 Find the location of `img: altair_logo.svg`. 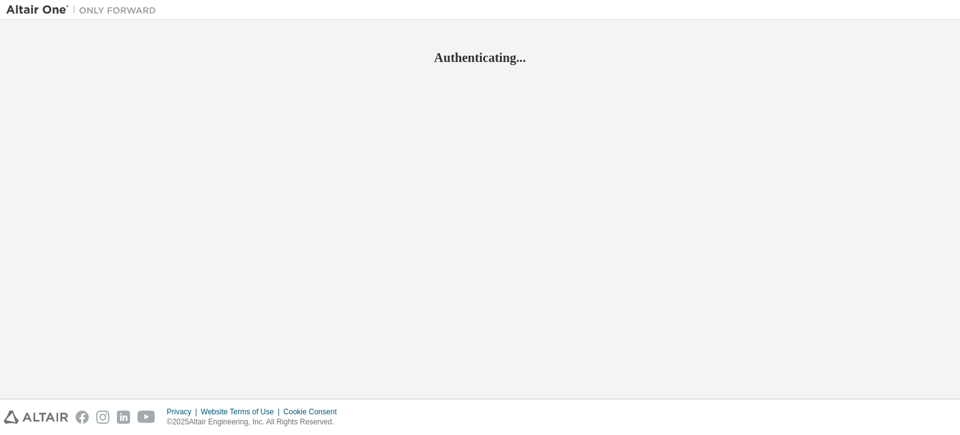

img: altair_logo.svg is located at coordinates (36, 416).